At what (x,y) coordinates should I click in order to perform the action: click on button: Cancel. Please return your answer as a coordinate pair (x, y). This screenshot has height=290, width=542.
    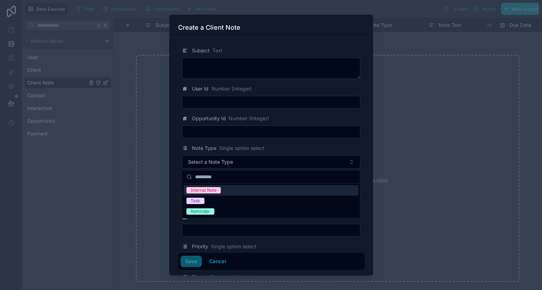
    Looking at the image, I should click on (218, 262).